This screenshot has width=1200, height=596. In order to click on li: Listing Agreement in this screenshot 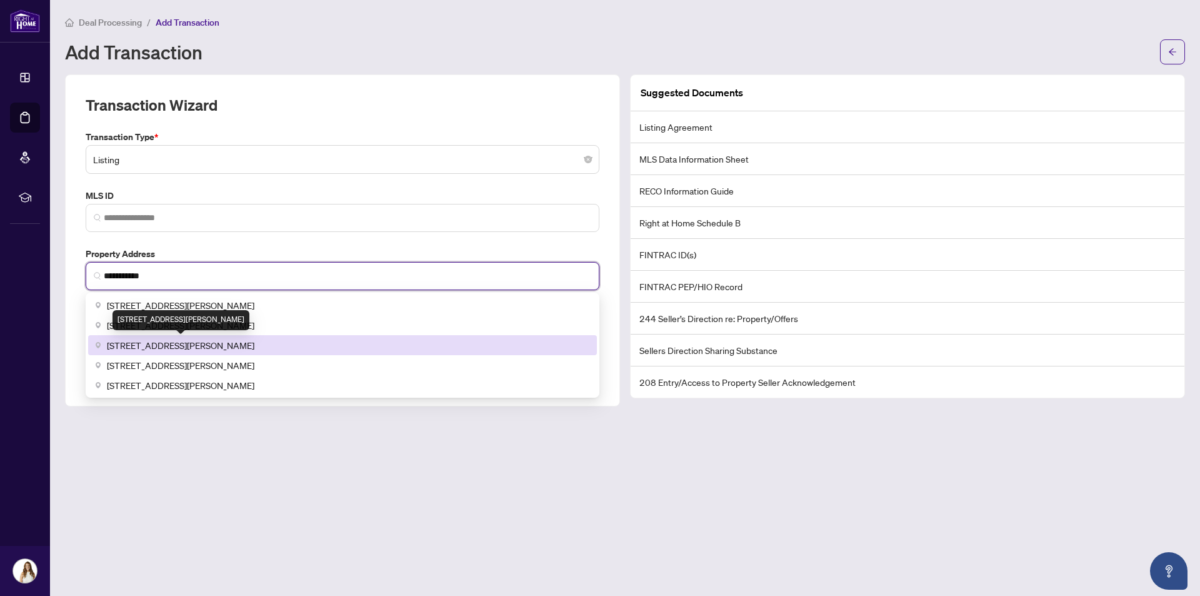, I will do `click(908, 127)`.